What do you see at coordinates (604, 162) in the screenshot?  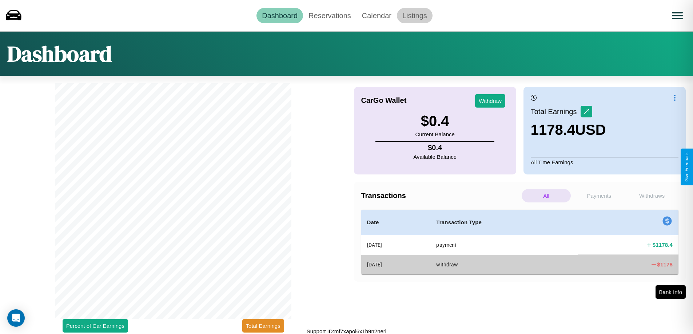 I see `p: All Time Earnings` at bounding box center [604, 162].